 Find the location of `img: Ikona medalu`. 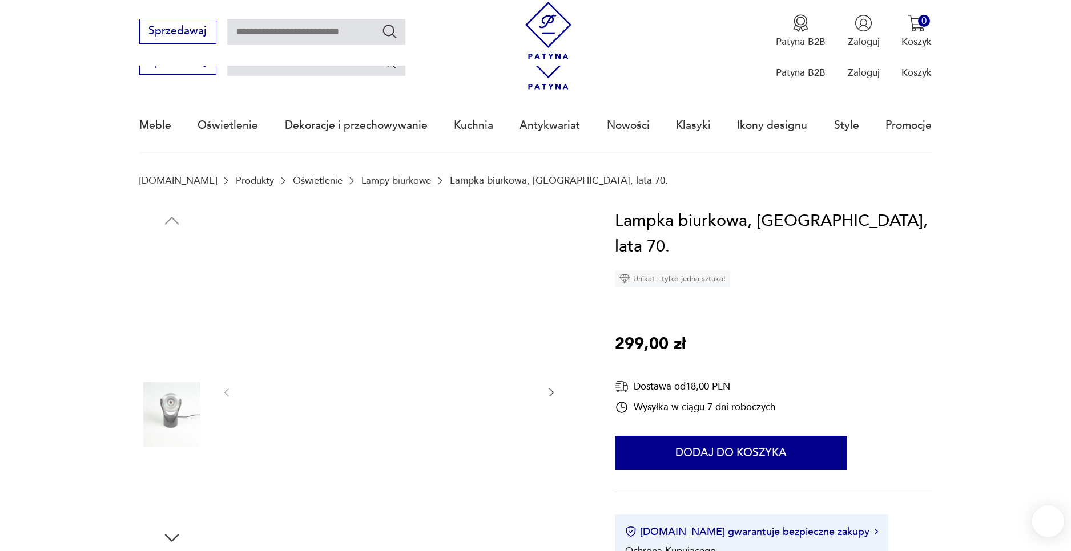

img: Ikona medalu is located at coordinates (800, 23).